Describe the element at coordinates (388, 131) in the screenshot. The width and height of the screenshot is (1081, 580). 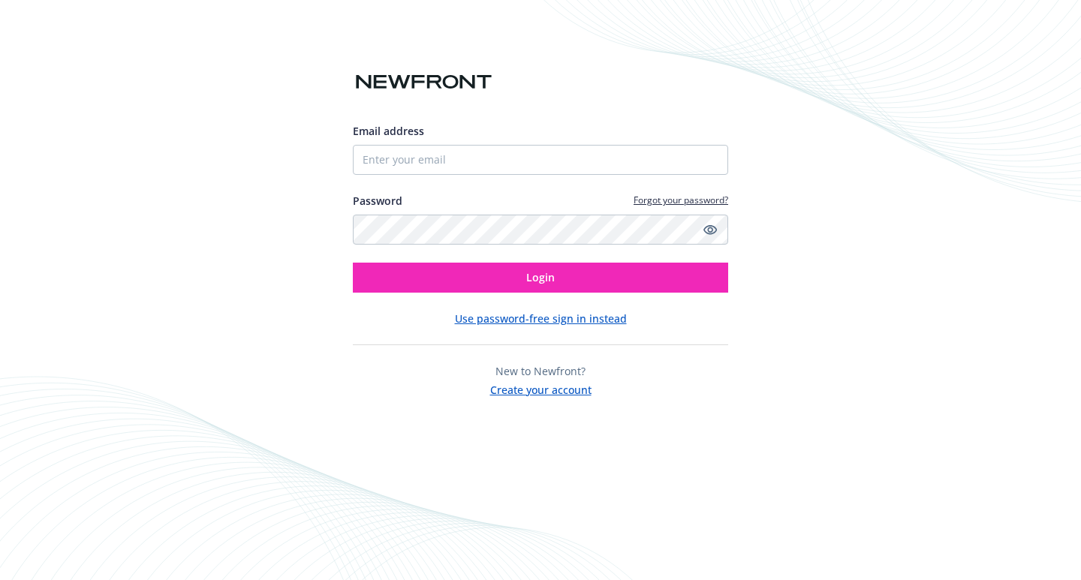
I see `span: Email address` at that location.